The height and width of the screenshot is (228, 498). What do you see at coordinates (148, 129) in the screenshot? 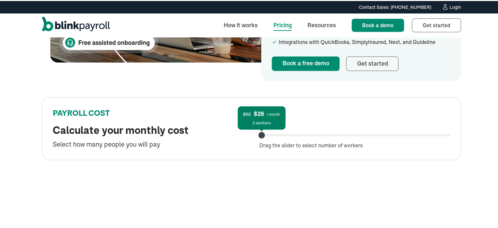
I see `h2: Calculate your monthly cost` at bounding box center [148, 129].